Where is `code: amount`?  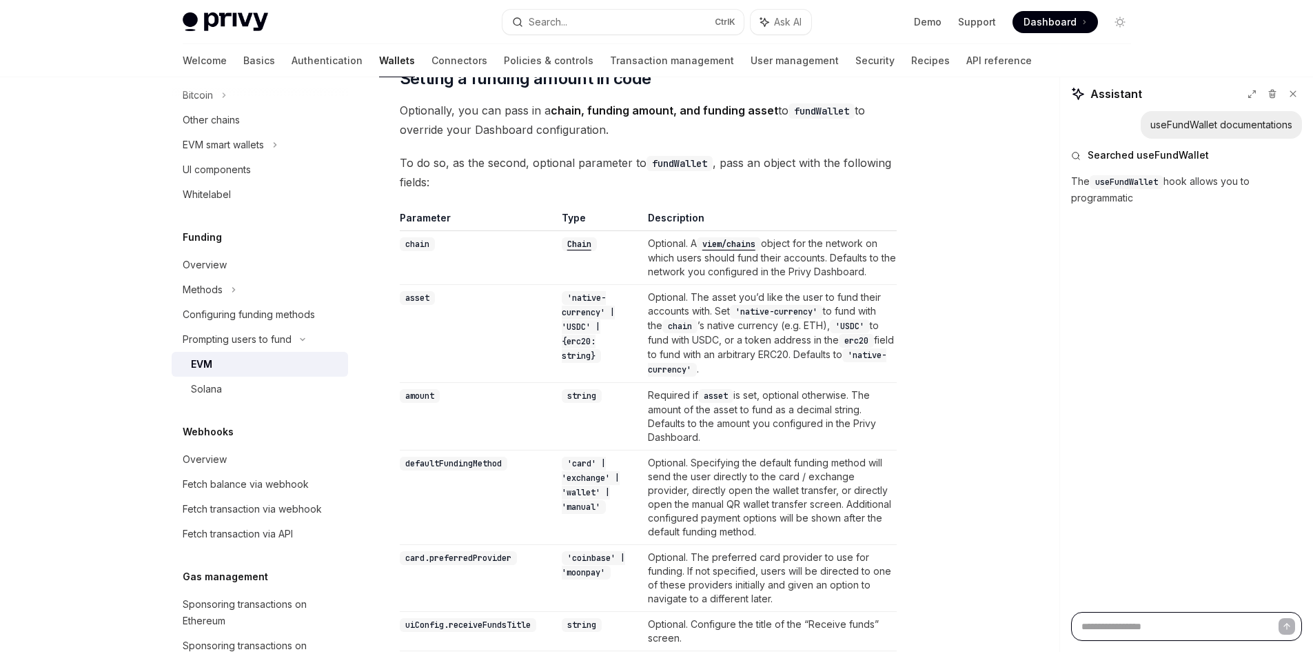
code: amount is located at coordinates (420, 396).